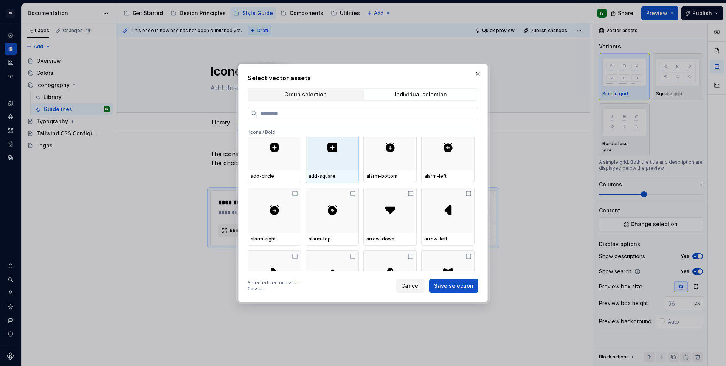  What do you see at coordinates (274, 283) in the screenshot?
I see `div: Selected vector assets :` at bounding box center [274, 283].